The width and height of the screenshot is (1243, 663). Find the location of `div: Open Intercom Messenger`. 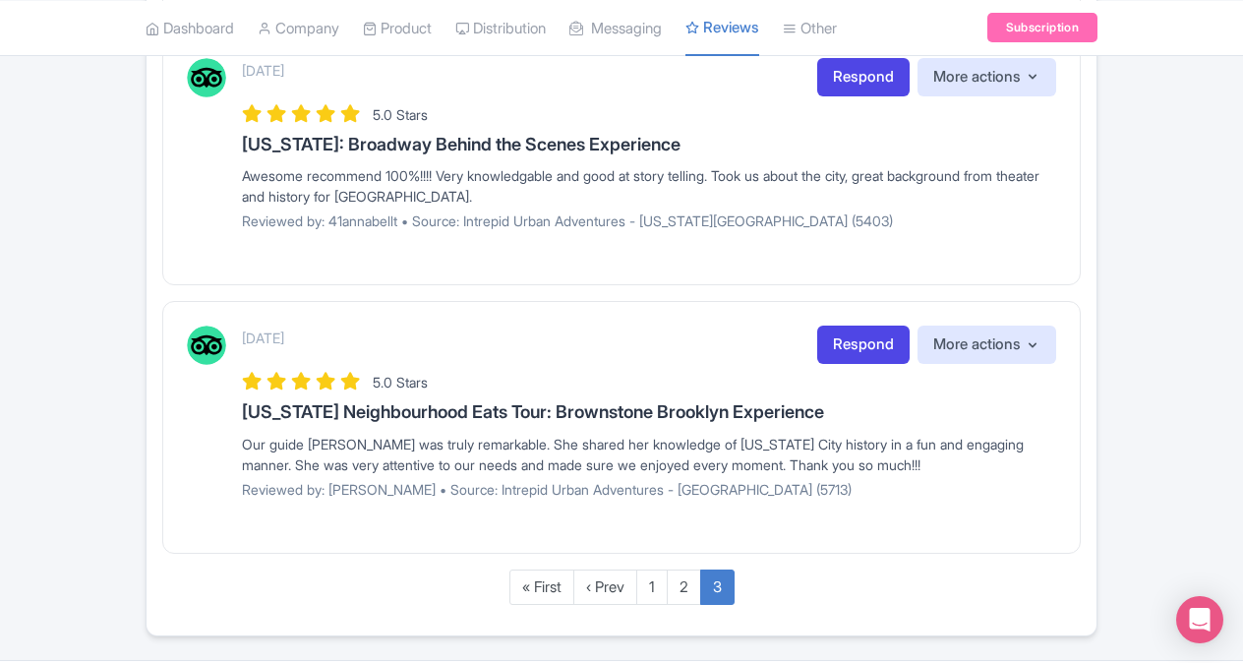

div: Open Intercom Messenger is located at coordinates (1200, 620).